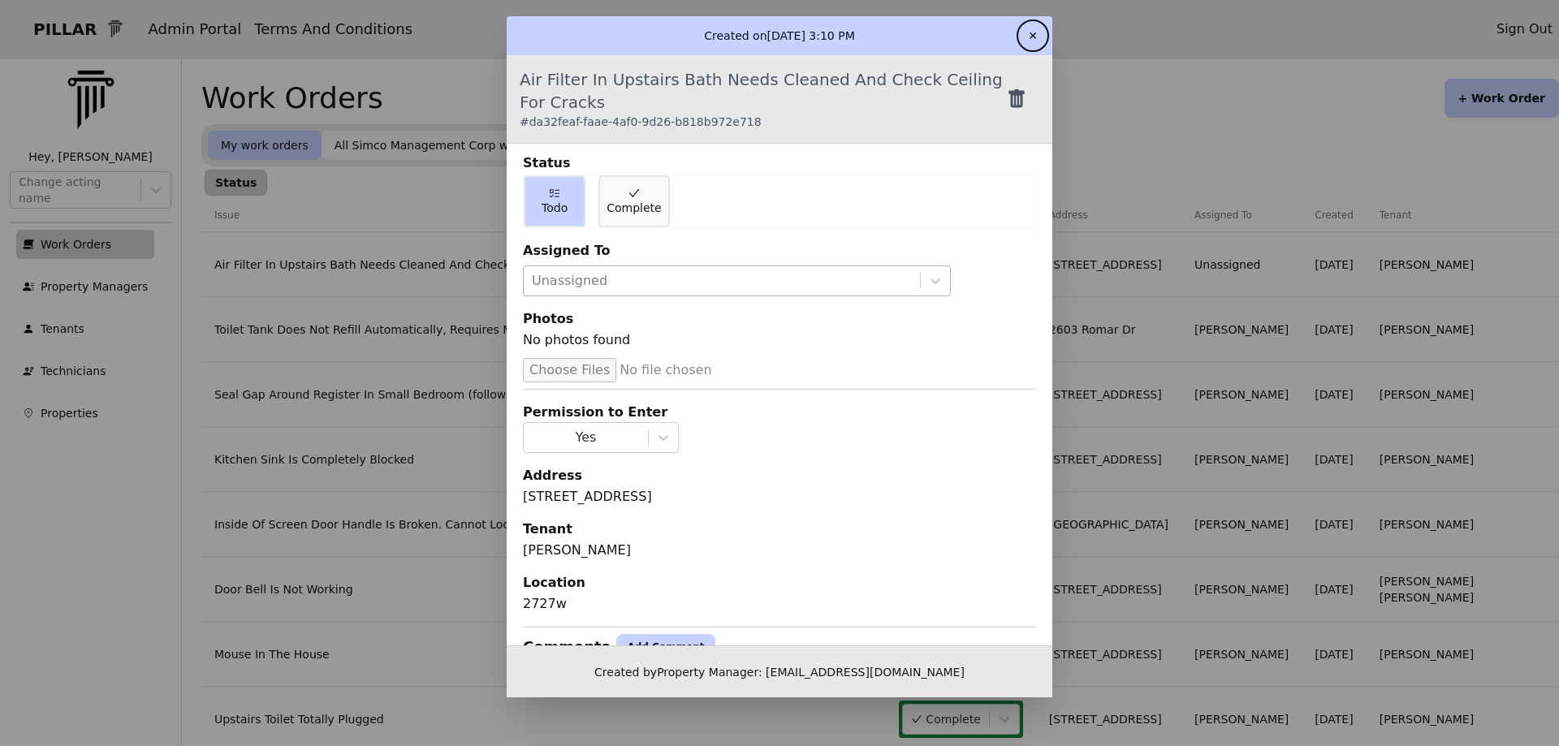 The image size is (1559, 746). Describe the element at coordinates (779, 529) in the screenshot. I see `div: Tenant` at that location.